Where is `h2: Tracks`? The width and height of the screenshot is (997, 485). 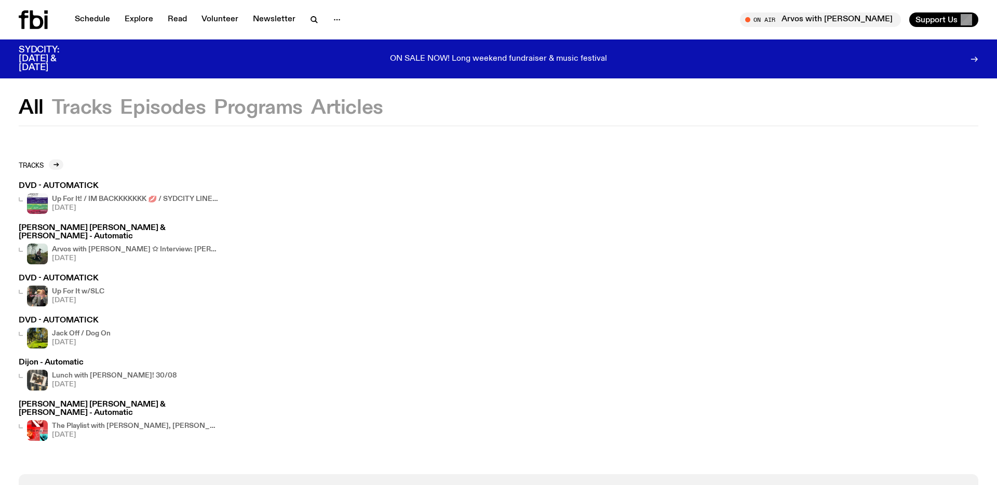
h2: Tracks is located at coordinates (31, 165).